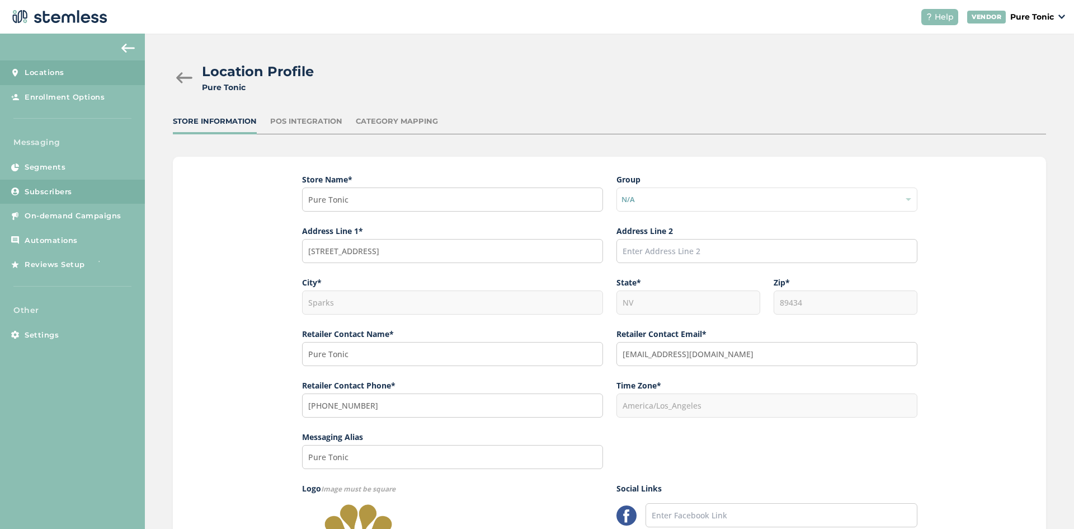 The width and height of the screenshot is (1074, 529). I want to click on span: Locations, so click(44, 73).